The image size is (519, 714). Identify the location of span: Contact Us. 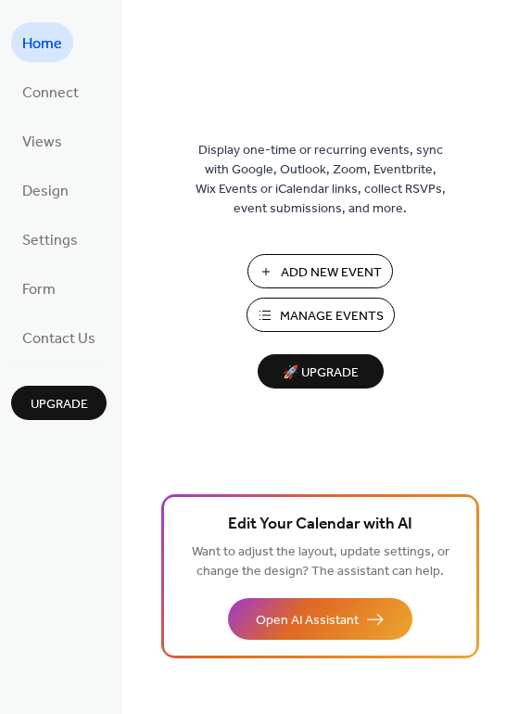
(58, 338).